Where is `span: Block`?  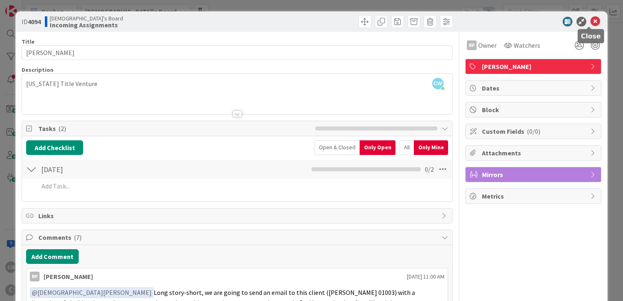 span: Block is located at coordinates (534, 110).